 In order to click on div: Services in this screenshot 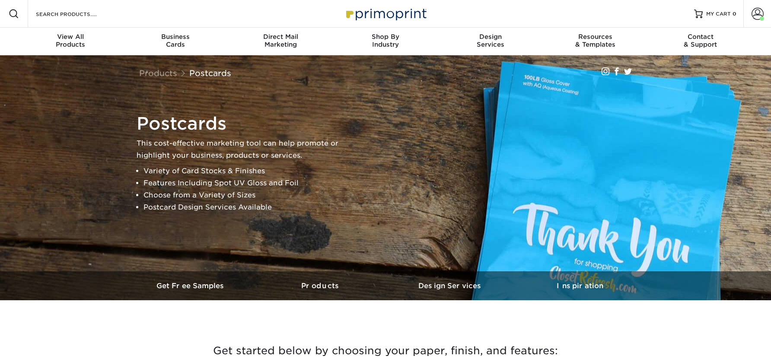, I will do `click(490, 41)`.